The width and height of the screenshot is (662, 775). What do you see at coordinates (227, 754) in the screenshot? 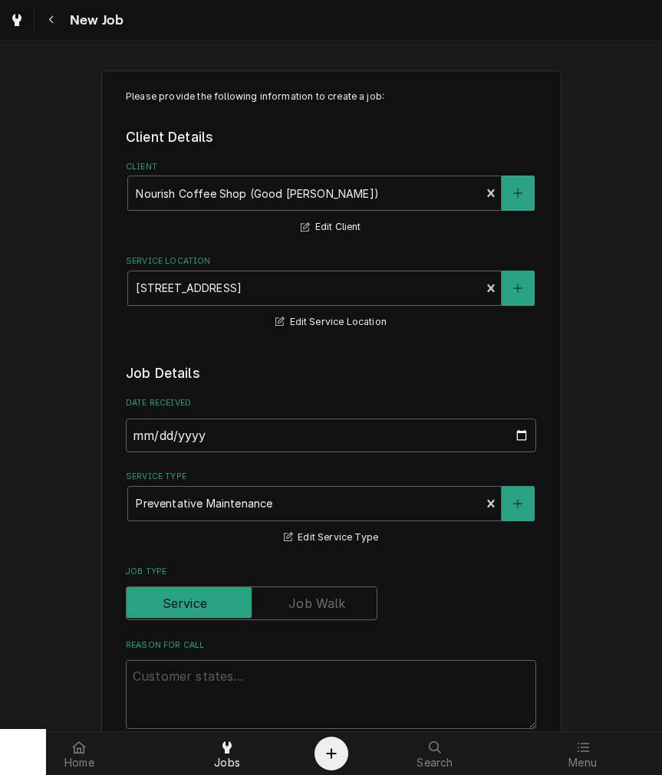
I see `a: Jobs` at bounding box center [227, 754].